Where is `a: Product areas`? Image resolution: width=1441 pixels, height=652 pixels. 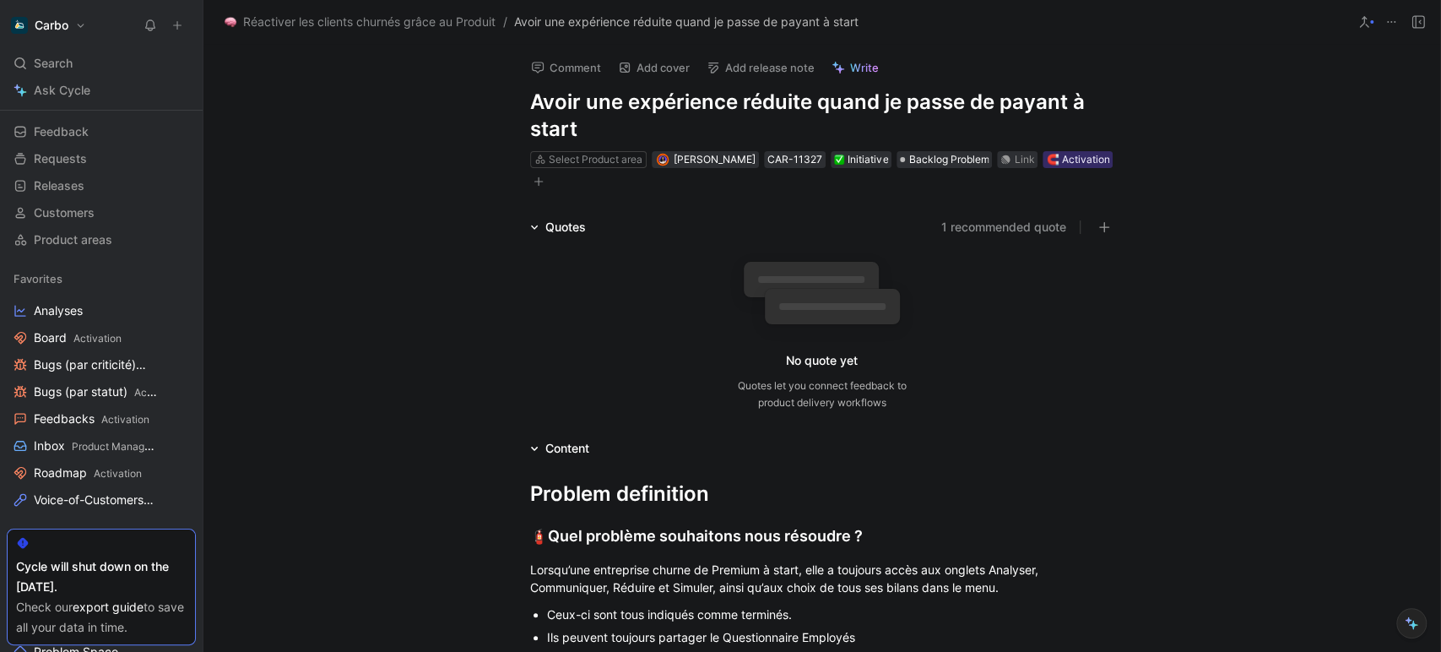 a: Product areas is located at coordinates (101, 240).